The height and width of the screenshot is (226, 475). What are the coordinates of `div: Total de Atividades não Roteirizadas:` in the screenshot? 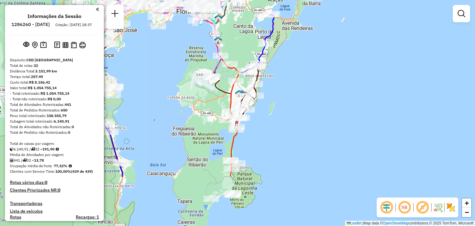 It's located at (54, 127).